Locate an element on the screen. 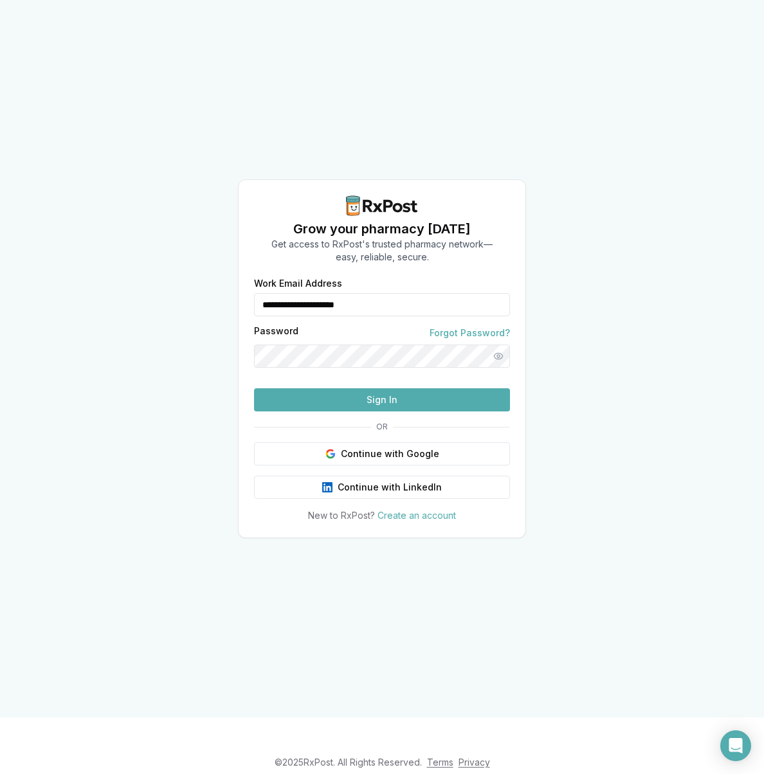 This screenshot has height=774, width=764. img: RxPost Logo is located at coordinates (382, 206).